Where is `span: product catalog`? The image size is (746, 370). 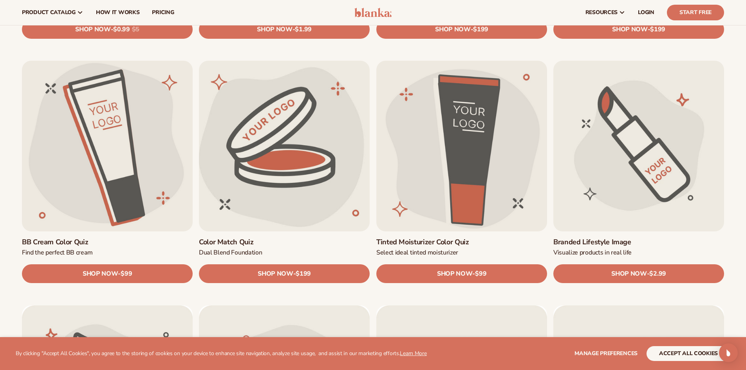 span: product catalog is located at coordinates (49, 13).